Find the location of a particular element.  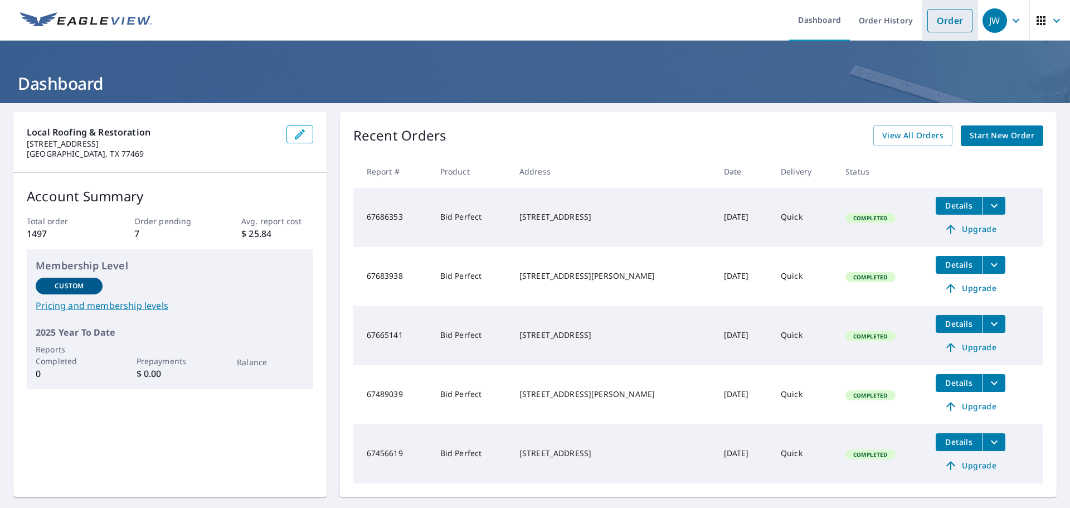

button: detailsBtn-67489039 is located at coordinates (959, 383).